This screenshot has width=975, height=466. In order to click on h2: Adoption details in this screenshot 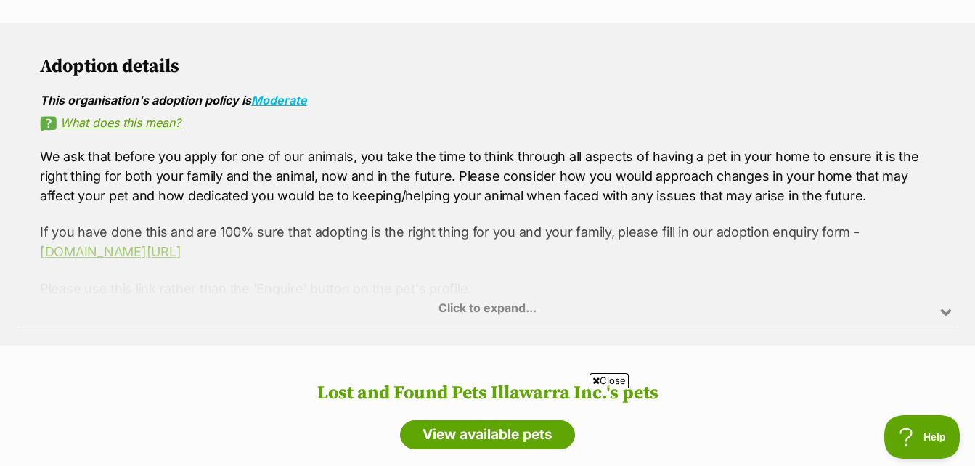, I will do `click(487, 67)`.